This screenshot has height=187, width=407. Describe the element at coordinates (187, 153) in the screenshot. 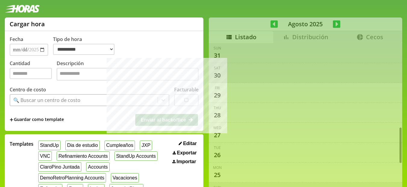

I see `span: Exportar` at that location.